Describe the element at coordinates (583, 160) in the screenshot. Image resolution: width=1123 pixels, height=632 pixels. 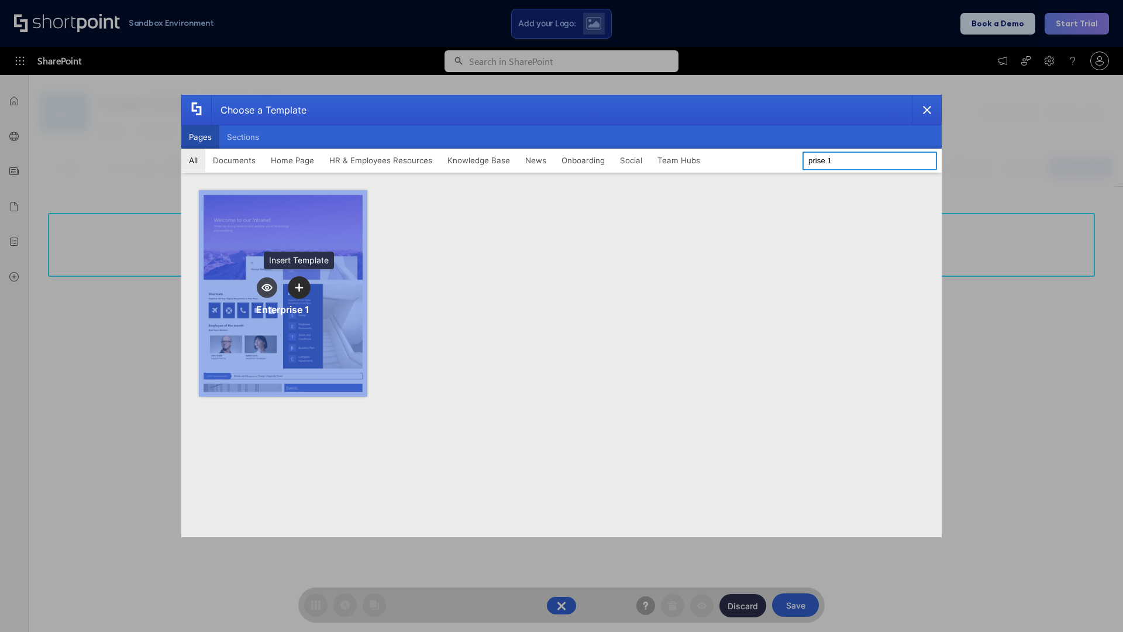
I see `button: Onboarding` at that location.